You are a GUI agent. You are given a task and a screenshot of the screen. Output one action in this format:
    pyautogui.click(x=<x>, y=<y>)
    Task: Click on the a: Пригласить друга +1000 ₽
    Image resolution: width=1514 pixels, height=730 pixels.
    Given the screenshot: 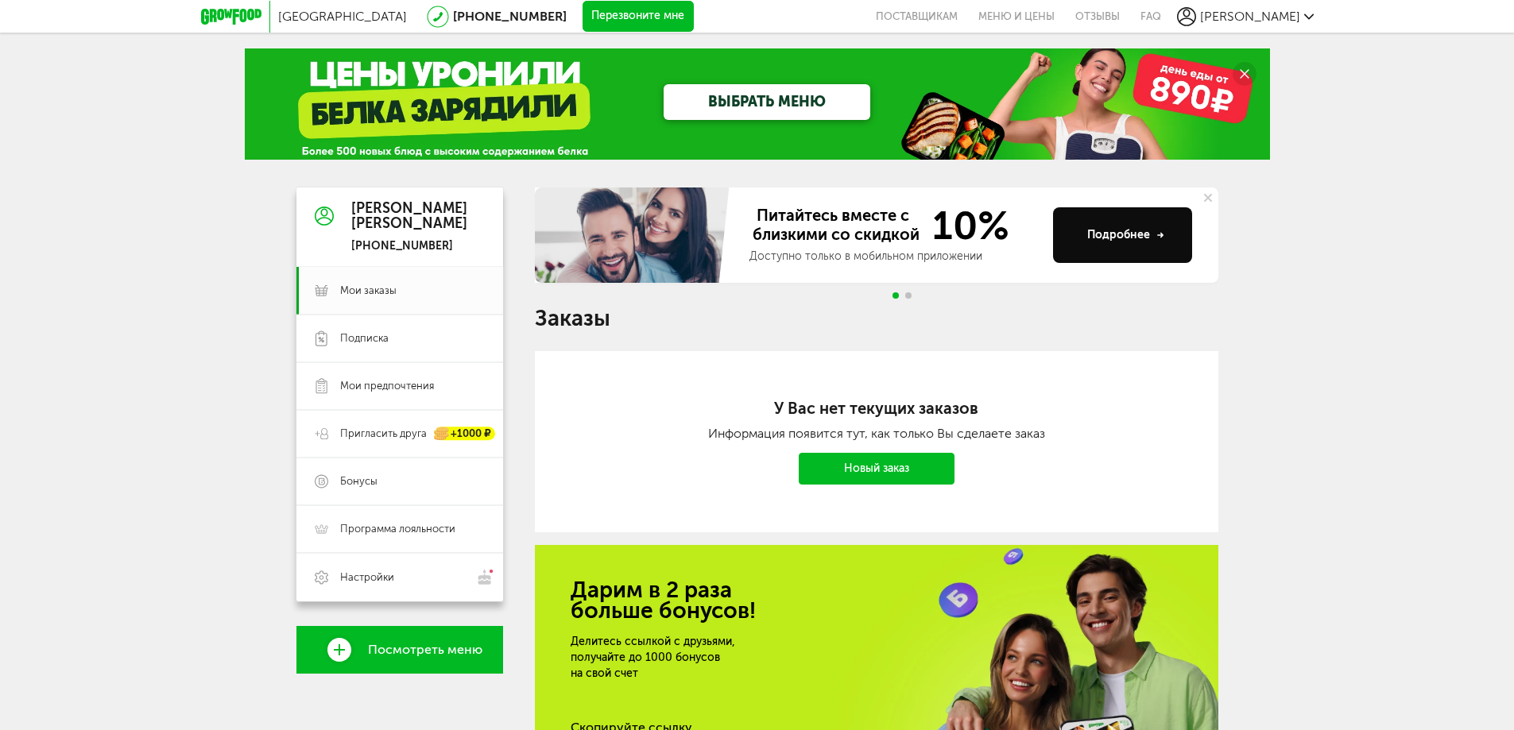 What is the action you would take?
    pyautogui.click(x=400, y=434)
    